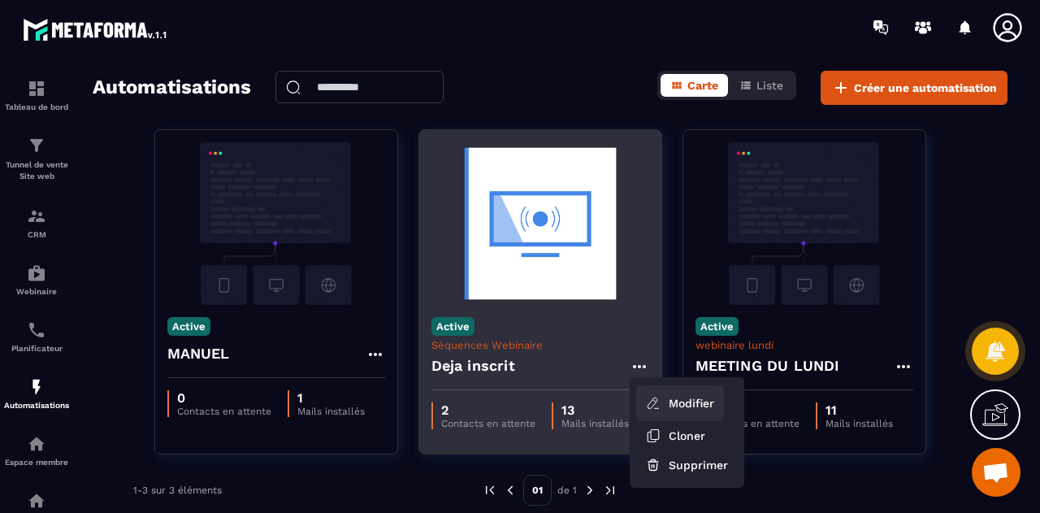  I want to click on p: Espace membre, so click(37, 462).